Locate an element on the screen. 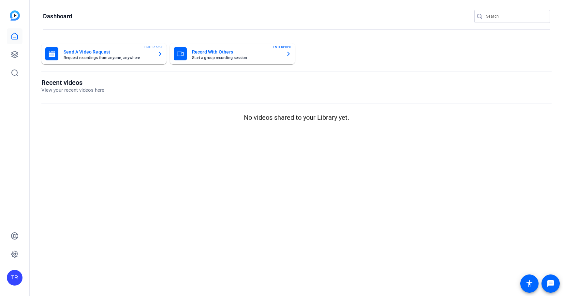 This screenshot has height=296, width=563. h1: Recent videos is located at coordinates (73, 83).